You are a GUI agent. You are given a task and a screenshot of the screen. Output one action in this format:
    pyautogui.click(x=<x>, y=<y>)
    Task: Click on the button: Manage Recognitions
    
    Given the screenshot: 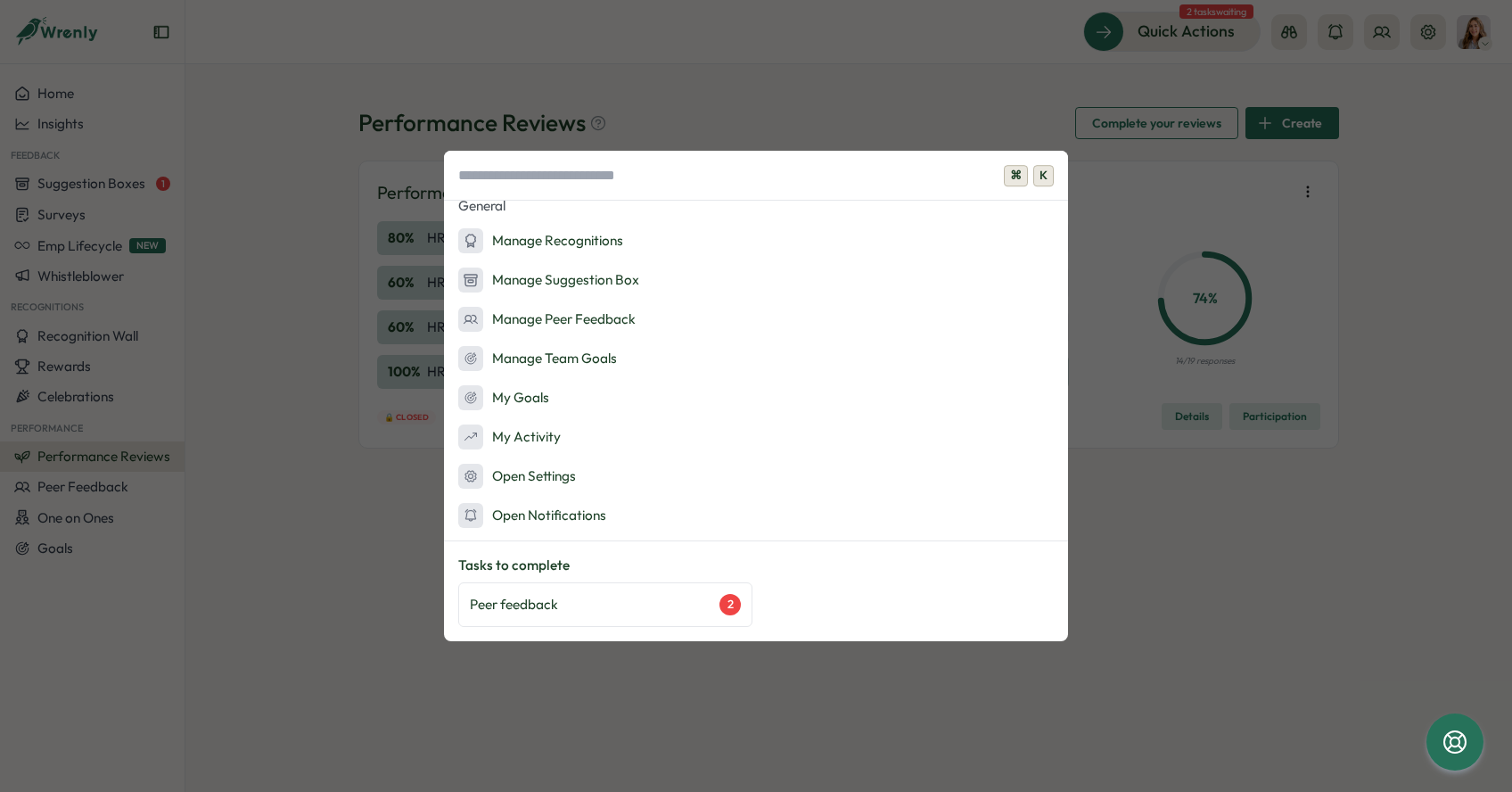 What is the action you would take?
    pyautogui.click(x=756, y=240)
    